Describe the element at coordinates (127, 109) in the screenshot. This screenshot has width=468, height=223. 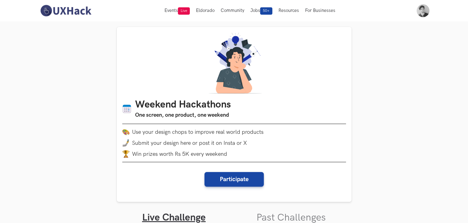
I see `img: Calendar icon` at that location.